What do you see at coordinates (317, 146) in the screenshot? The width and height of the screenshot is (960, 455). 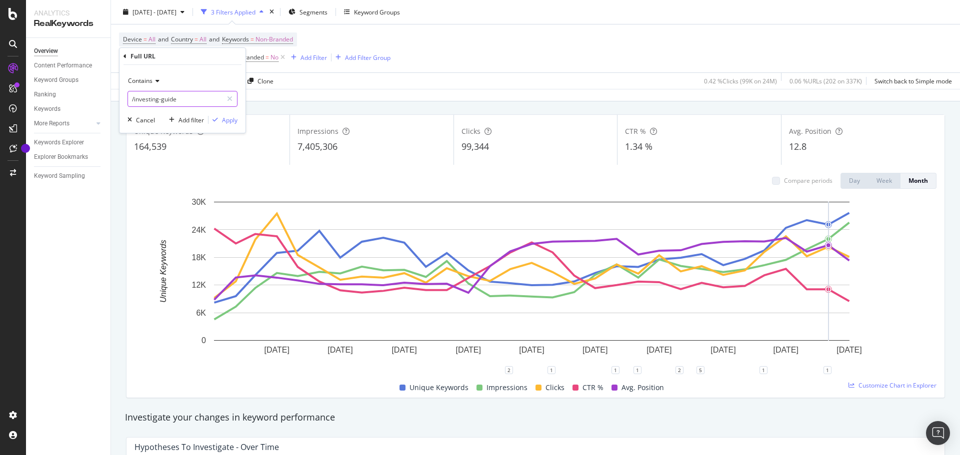 I see `span: 7,405,306` at bounding box center [317, 146].